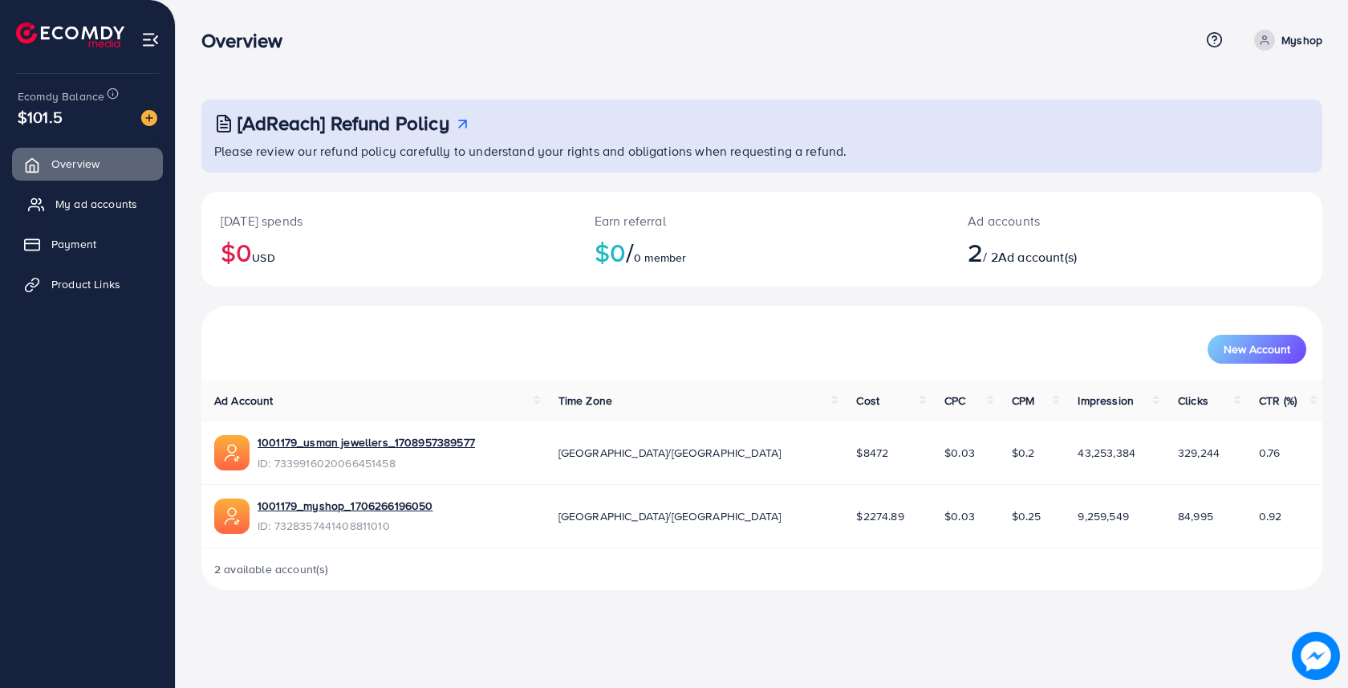  Describe the element at coordinates (1106, 400) in the screenshot. I see `span: Impression` at that location.